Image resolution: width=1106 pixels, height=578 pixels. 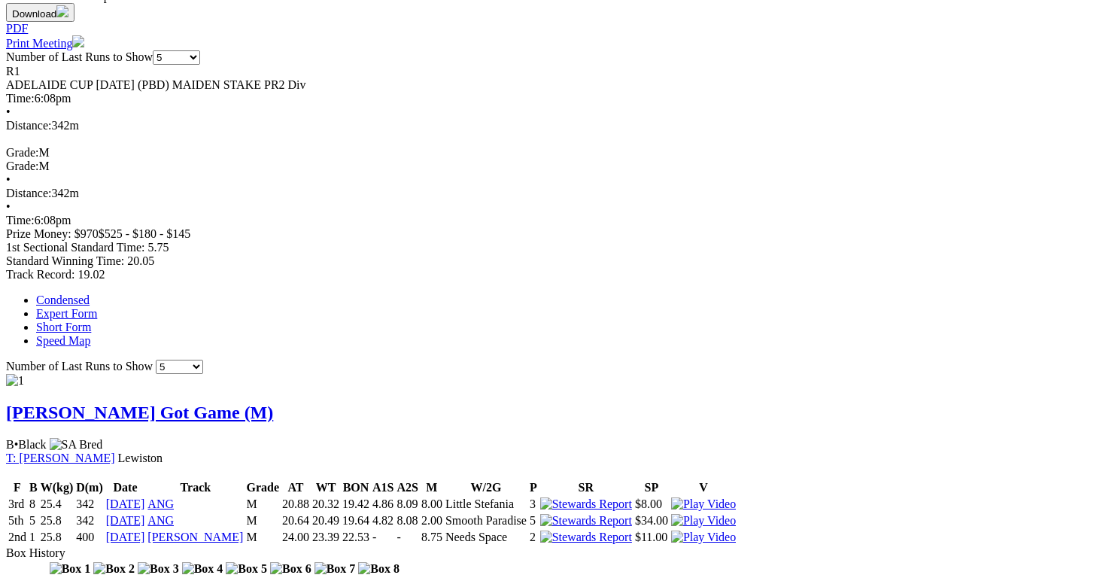 I want to click on th: F, so click(x=17, y=487).